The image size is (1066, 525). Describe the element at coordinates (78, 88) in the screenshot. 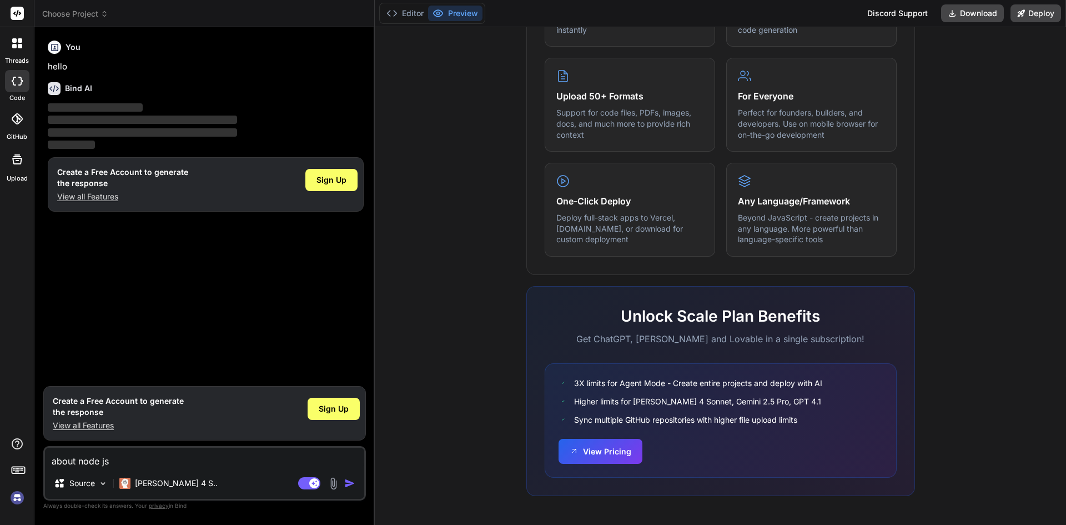

I see `h6: Bind AI` at that location.